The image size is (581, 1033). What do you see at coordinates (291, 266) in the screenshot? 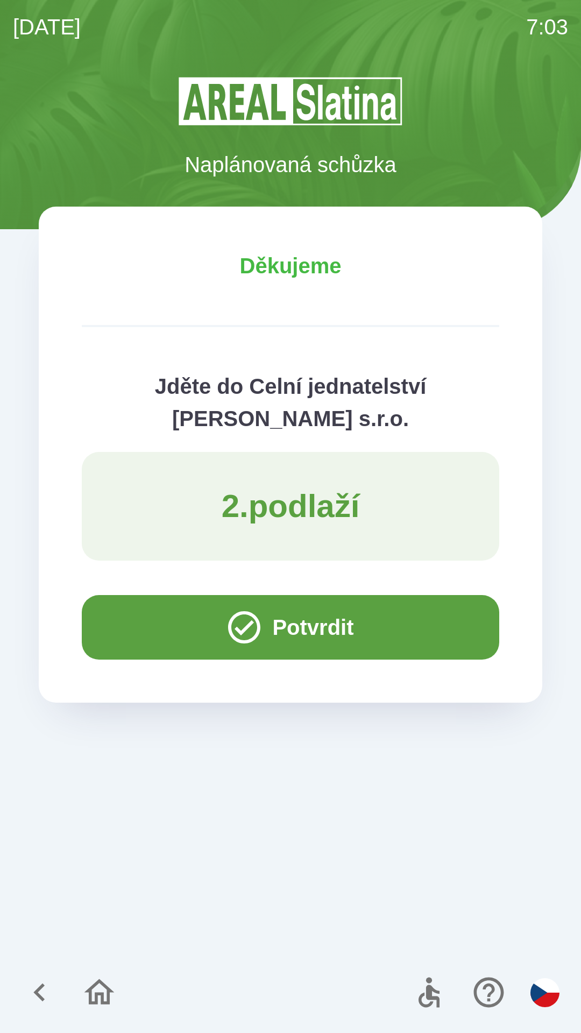
I see `p: Děkujeme` at bounding box center [291, 266].